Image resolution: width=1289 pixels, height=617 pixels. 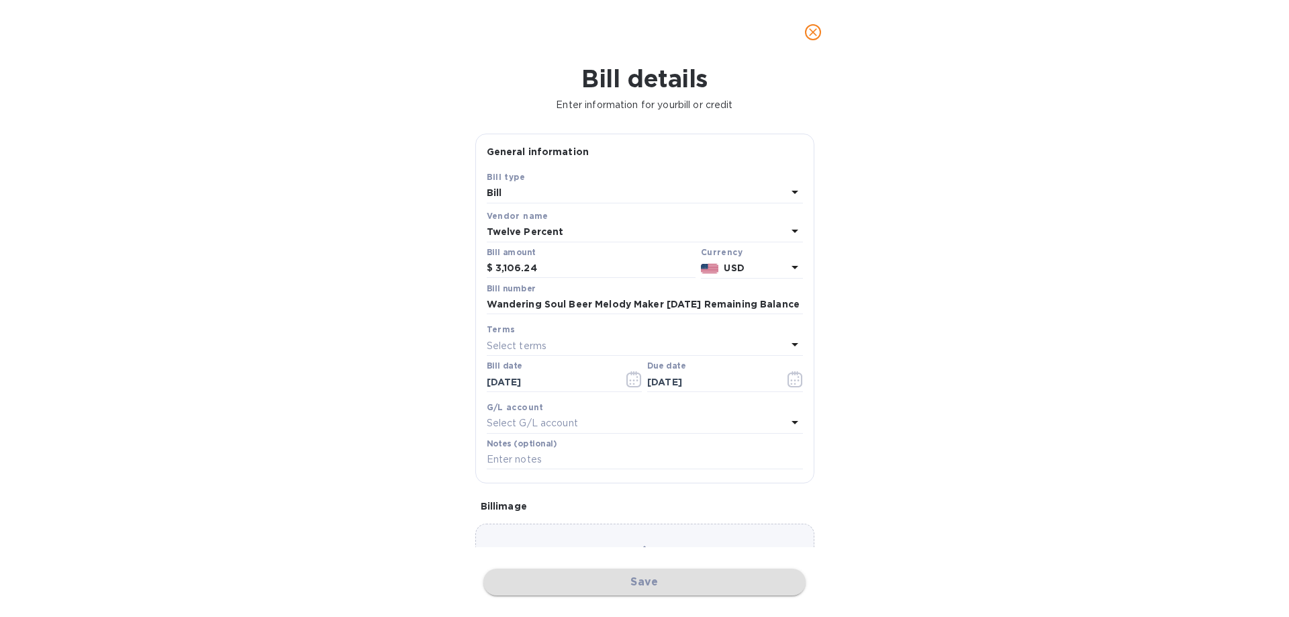 I want to click on input: Due date, so click(x=710, y=382).